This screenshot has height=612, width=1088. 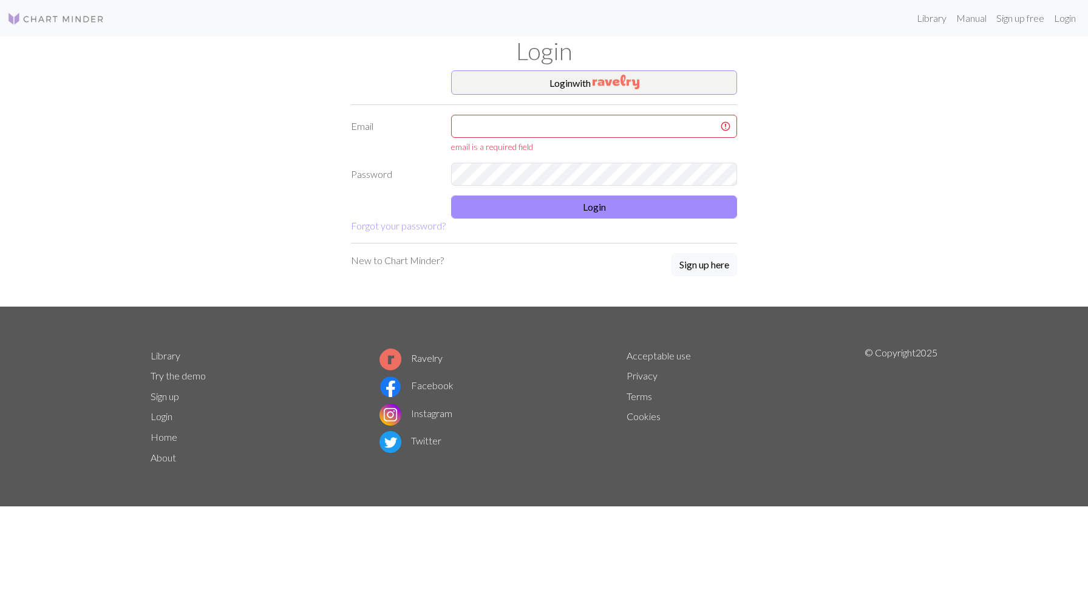 I want to click on a: Sign up free, so click(x=1020, y=18).